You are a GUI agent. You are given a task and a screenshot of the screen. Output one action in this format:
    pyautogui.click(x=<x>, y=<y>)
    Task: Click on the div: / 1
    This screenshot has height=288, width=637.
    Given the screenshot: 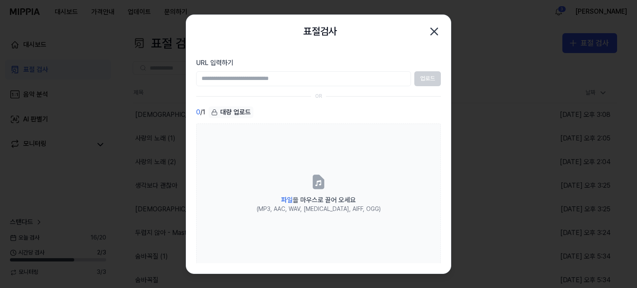 What is the action you would take?
    pyautogui.click(x=201, y=112)
    